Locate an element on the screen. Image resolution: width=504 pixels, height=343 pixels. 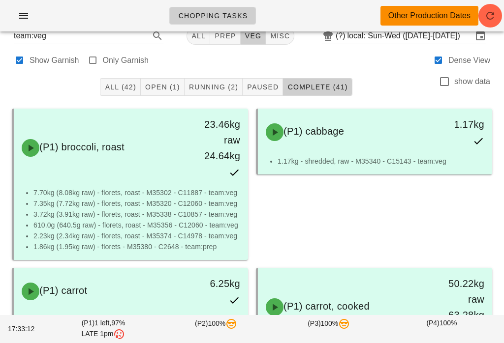
div: 6.25kg is located at coordinates (217, 284).